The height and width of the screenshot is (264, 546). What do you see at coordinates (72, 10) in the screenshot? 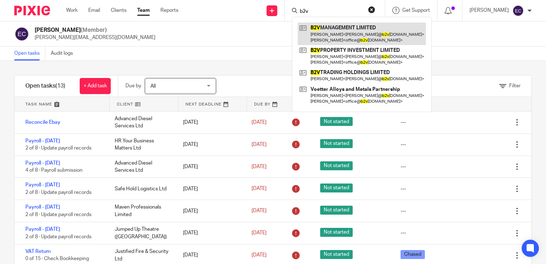
I see `a: Work` at bounding box center [72, 10].